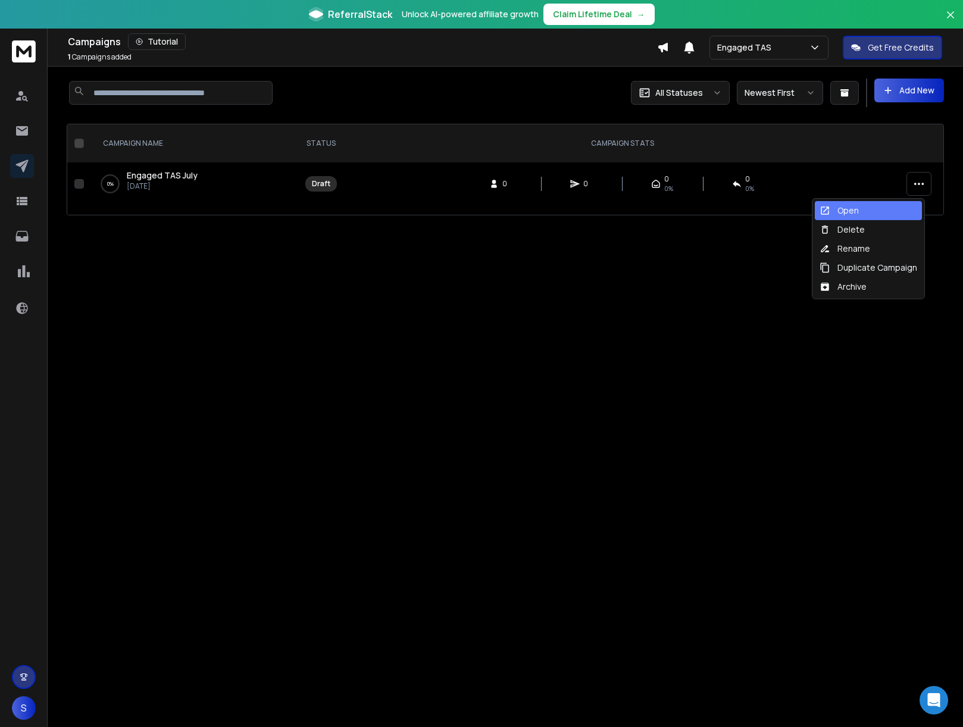 Image resolution: width=963 pixels, height=727 pixels. I want to click on button: Tutorial, so click(156, 42).